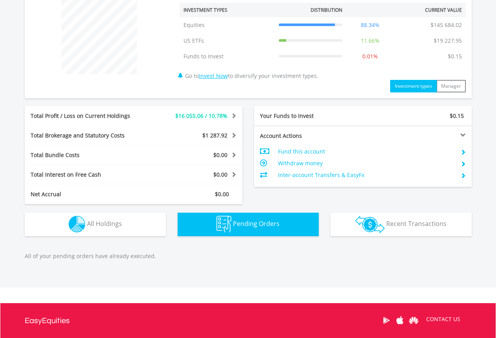 The height and width of the screenshot is (338, 496). What do you see at coordinates (413, 86) in the screenshot?
I see `button: Investment types` at bounding box center [413, 86].